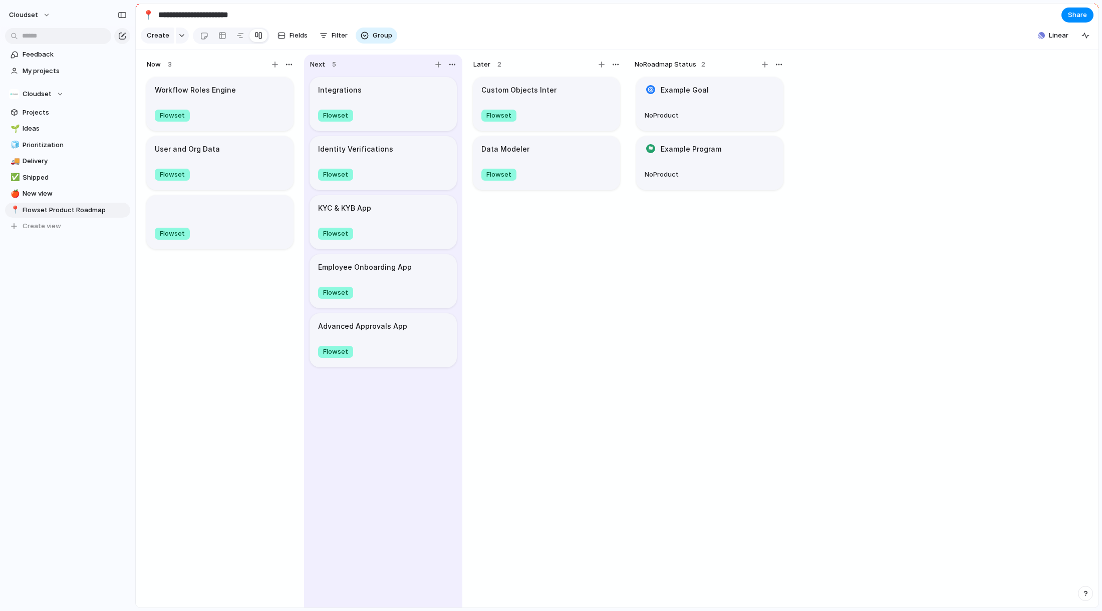 This screenshot has width=1102, height=611. What do you see at coordinates (356, 149) in the screenshot?
I see `h1: Identity Verifications` at bounding box center [356, 149].